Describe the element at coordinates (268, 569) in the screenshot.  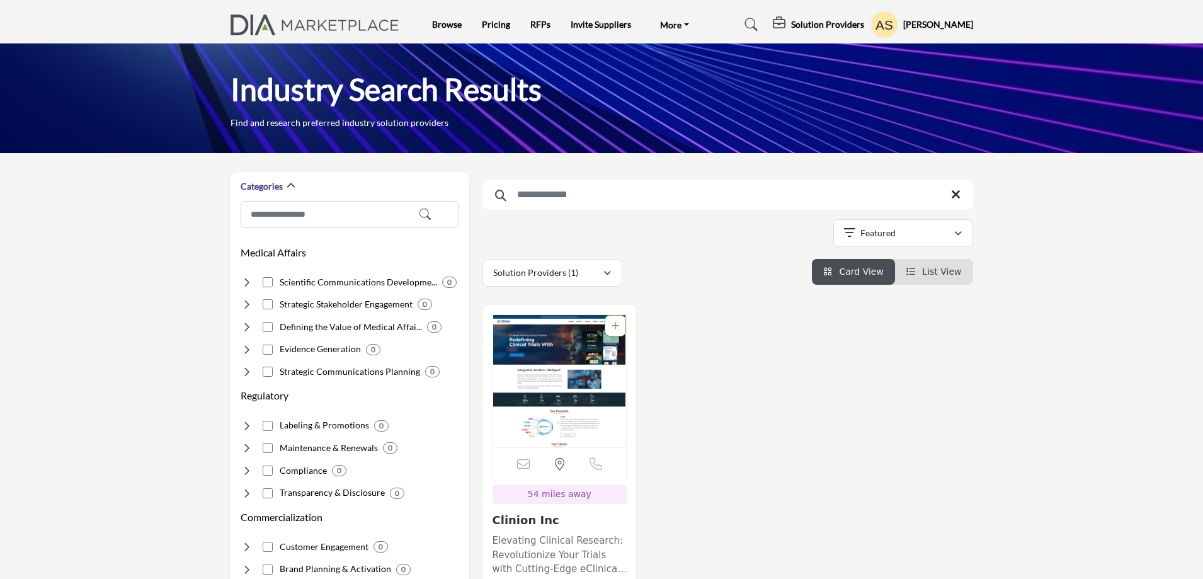
I see `input: Select Brand Planning & Activation checkbox` at that location.